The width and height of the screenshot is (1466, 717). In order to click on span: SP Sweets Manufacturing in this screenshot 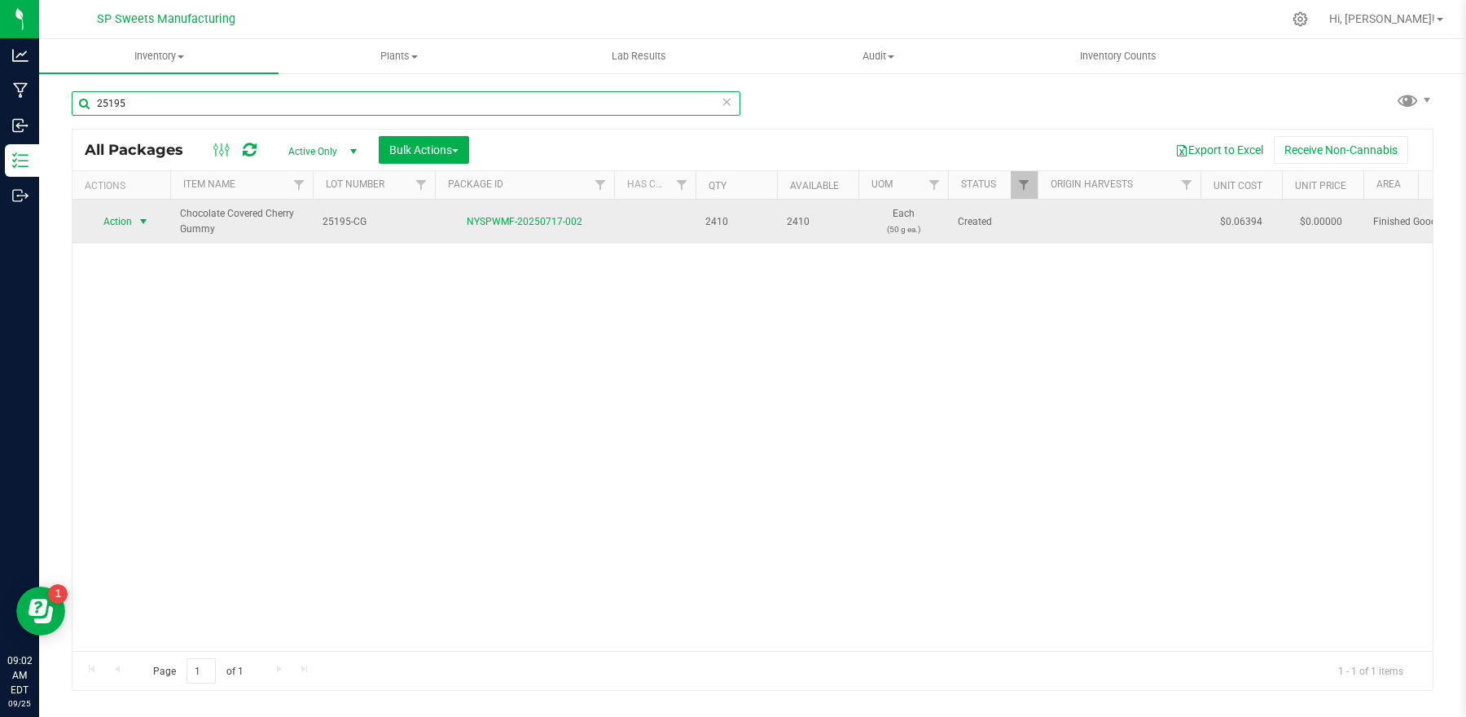, I will do `click(166, 19)`.